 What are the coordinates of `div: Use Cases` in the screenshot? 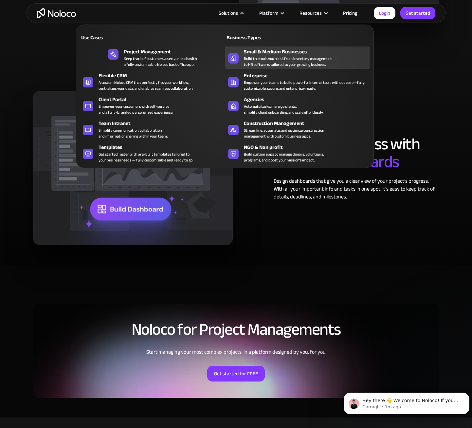 It's located at (115, 38).